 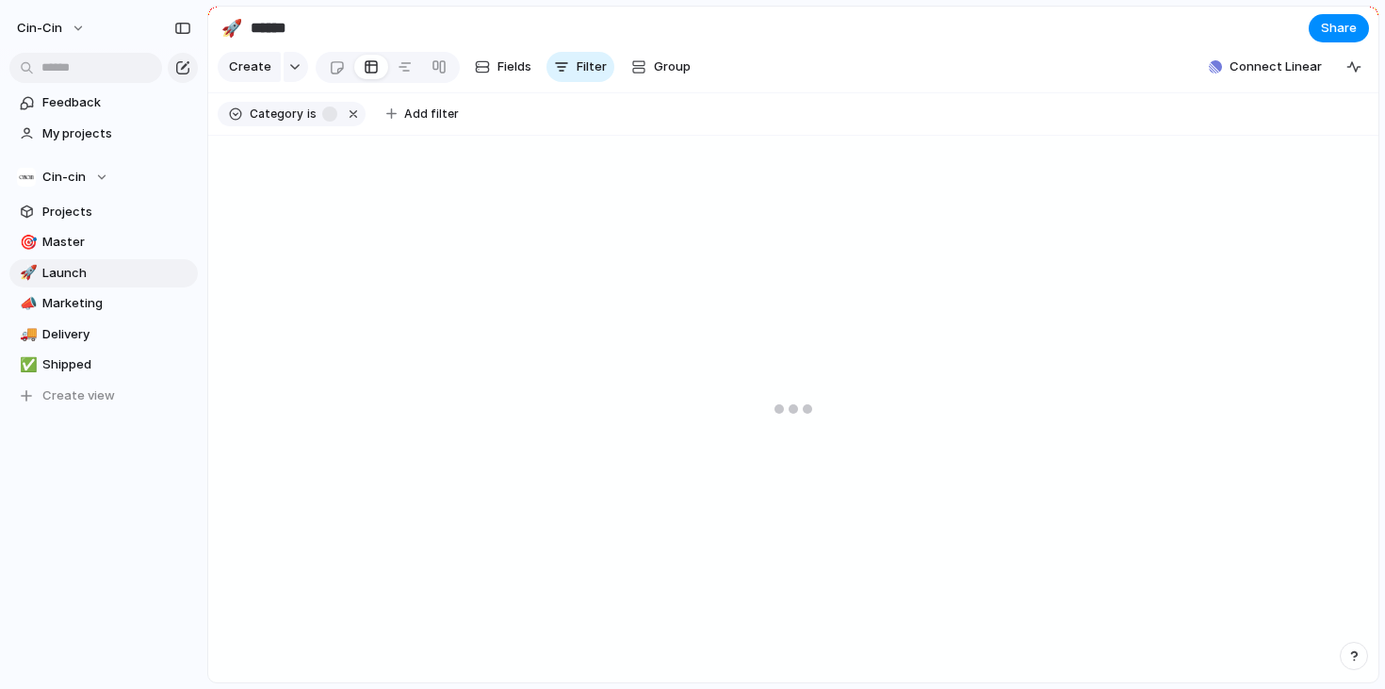 What do you see at coordinates (104, 335) in the screenshot?
I see `div: 🚚Delivery` at bounding box center [104, 335].